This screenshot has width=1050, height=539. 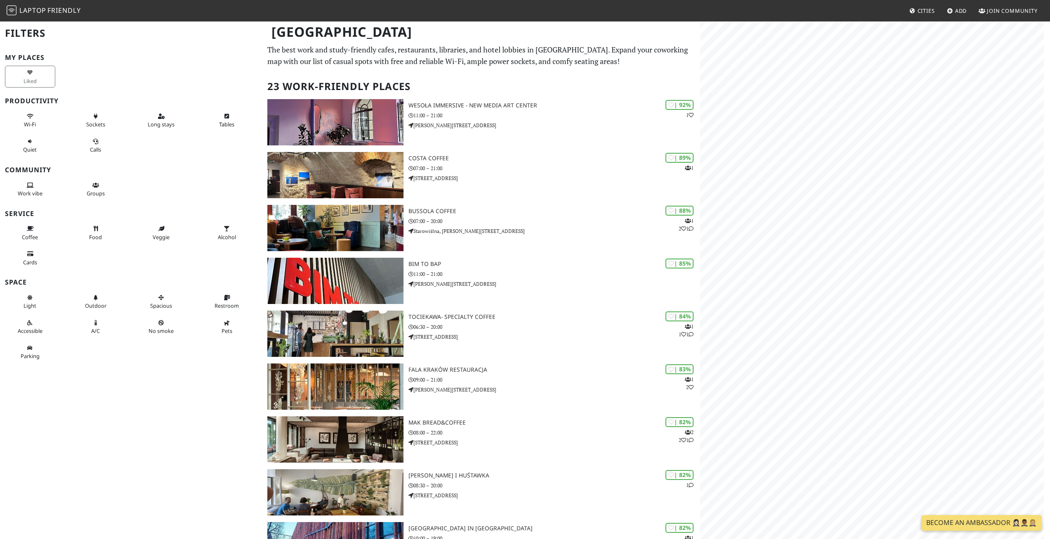 I want to click on h3: Fala Kraków Restauracja, so click(x=554, y=369).